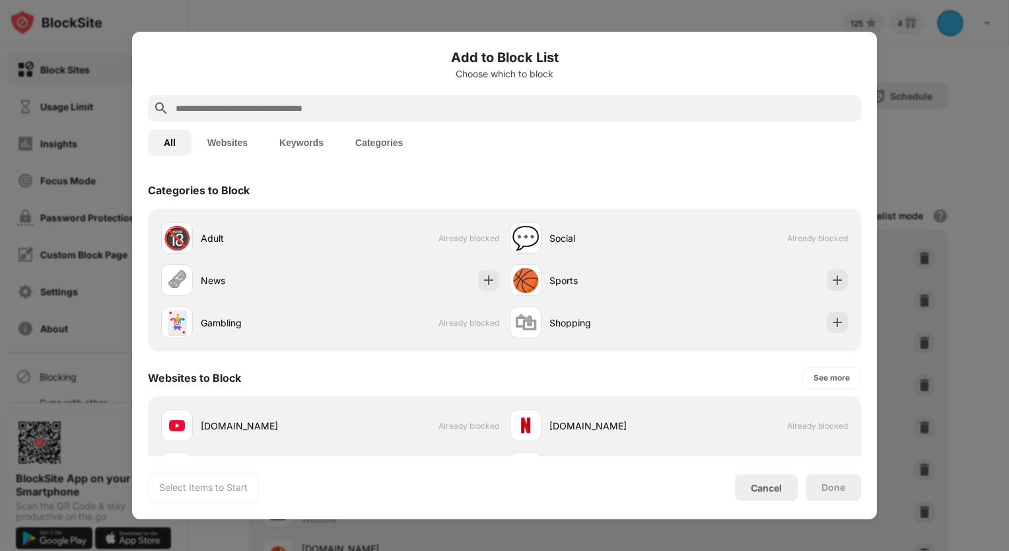 The height and width of the screenshot is (551, 1009). Describe the element at coordinates (203, 488) in the screenshot. I see `div: Select Items to Start` at that location.